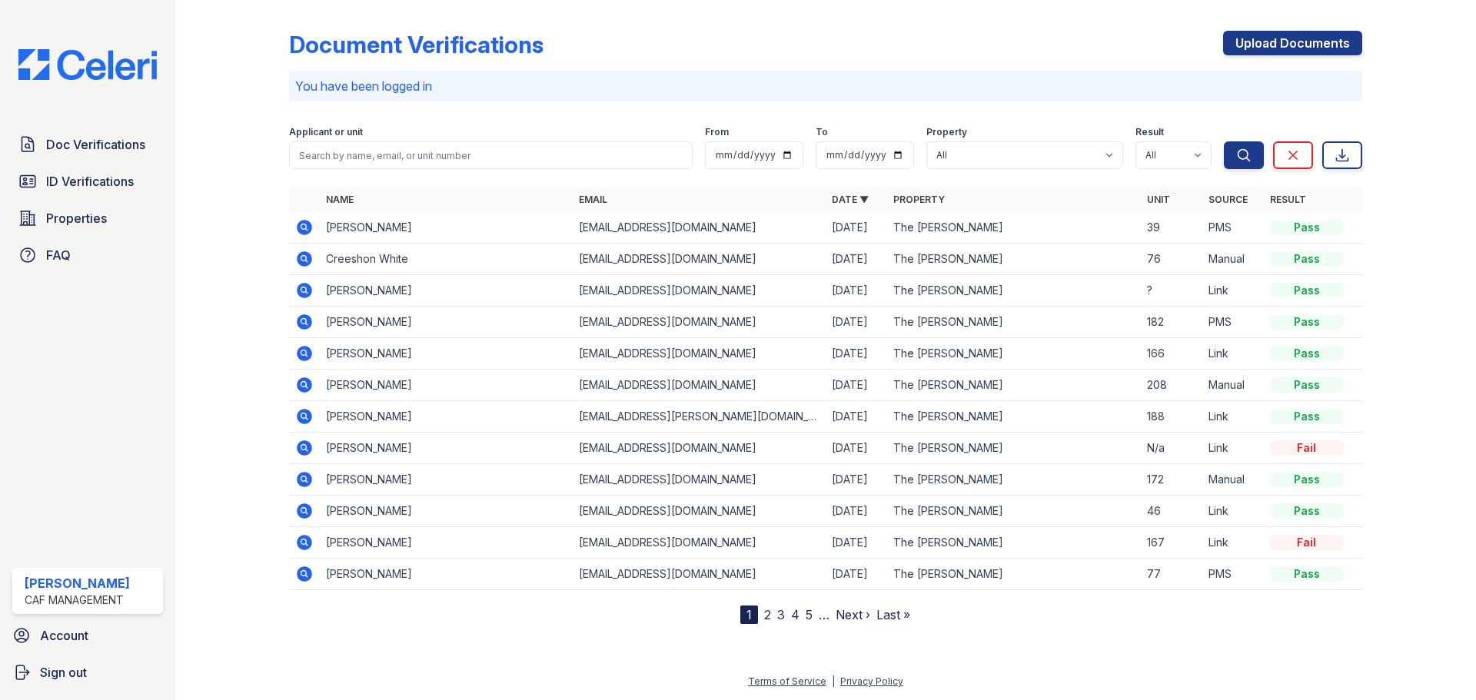 Image resolution: width=1476 pixels, height=700 pixels. Describe the element at coordinates (1171, 543) in the screenshot. I see `td: 167` at that location.